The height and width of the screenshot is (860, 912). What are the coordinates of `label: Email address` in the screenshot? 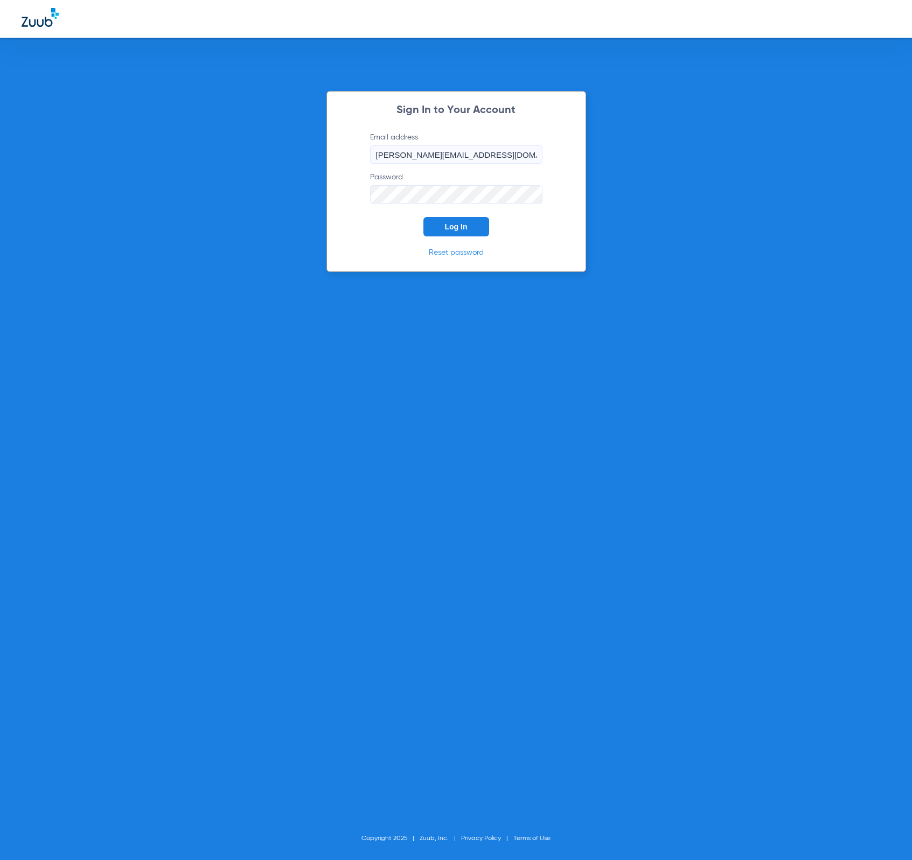 It's located at (456, 148).